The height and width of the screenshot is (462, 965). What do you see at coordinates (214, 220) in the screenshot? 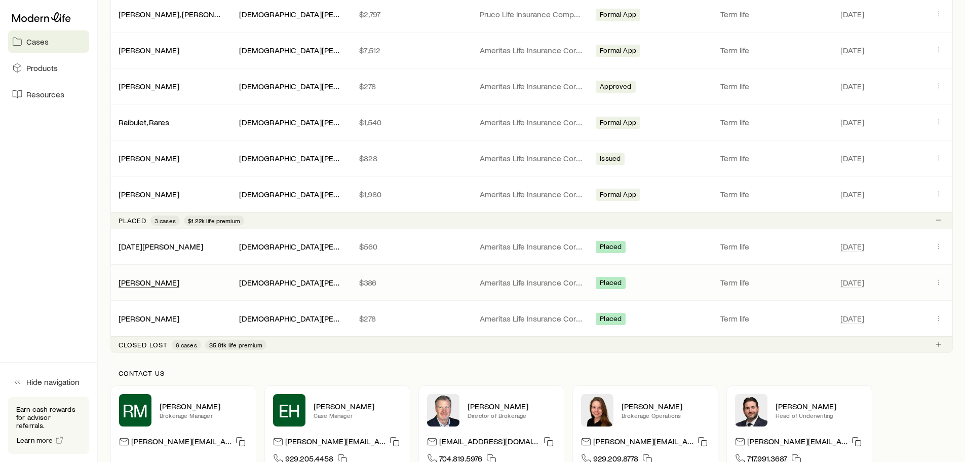
I see `span: $1.22k life premium` at bounding box center [214, 220].